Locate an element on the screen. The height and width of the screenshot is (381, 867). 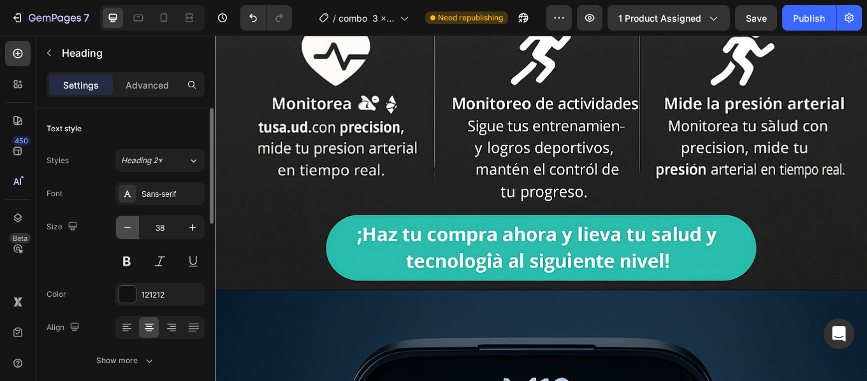
div: Color is located at coordinates (56, 295).